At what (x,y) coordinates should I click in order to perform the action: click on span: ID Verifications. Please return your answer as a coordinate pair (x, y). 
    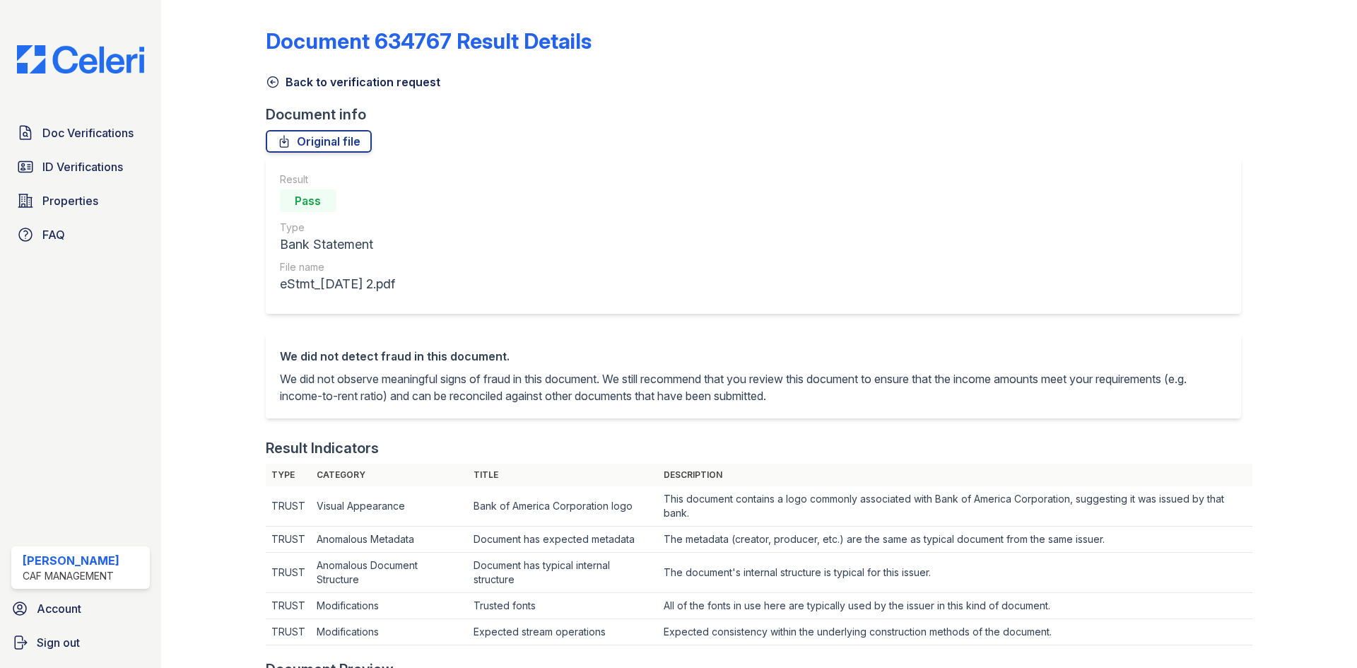
    Looking at the image, I should click on (83, 167).